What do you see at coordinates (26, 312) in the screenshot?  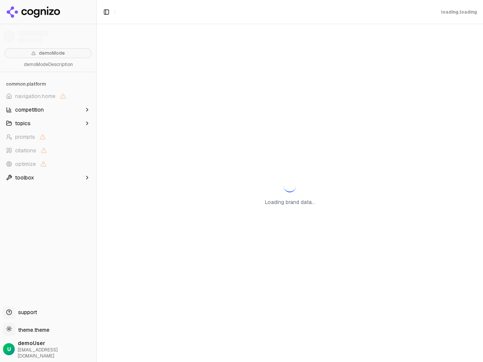 I see `span: support` at bounding box center [26, 312].